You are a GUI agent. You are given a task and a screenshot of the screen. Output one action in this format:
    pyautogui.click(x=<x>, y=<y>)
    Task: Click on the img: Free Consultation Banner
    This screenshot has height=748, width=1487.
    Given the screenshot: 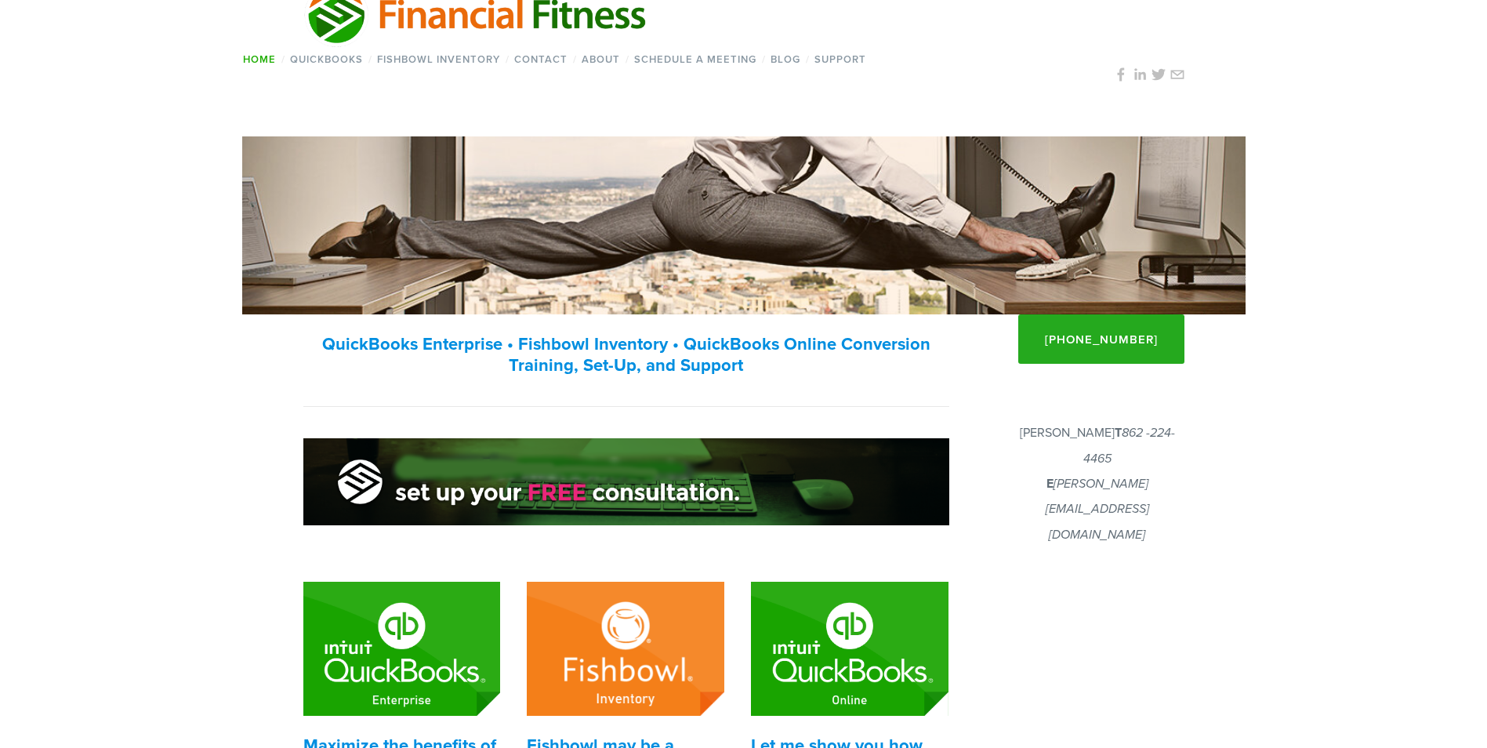 What is the action you would take?
    pyautogui.click(x=626, y=481)
    